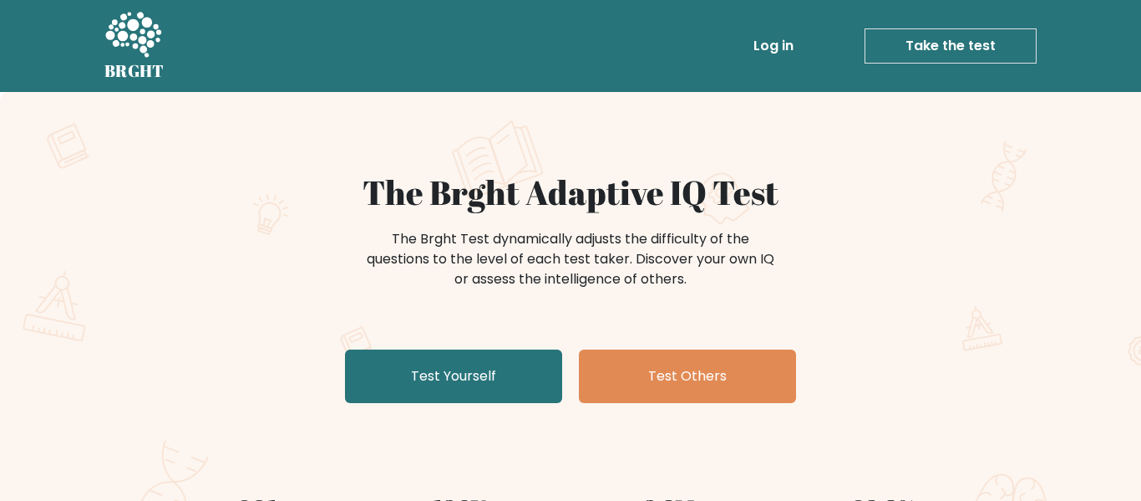  What do you see at coordinates (571, 192) in the screenshot?
I see `h1: The Brght Adaptive IQ Test` at bounding box center [571, 192].